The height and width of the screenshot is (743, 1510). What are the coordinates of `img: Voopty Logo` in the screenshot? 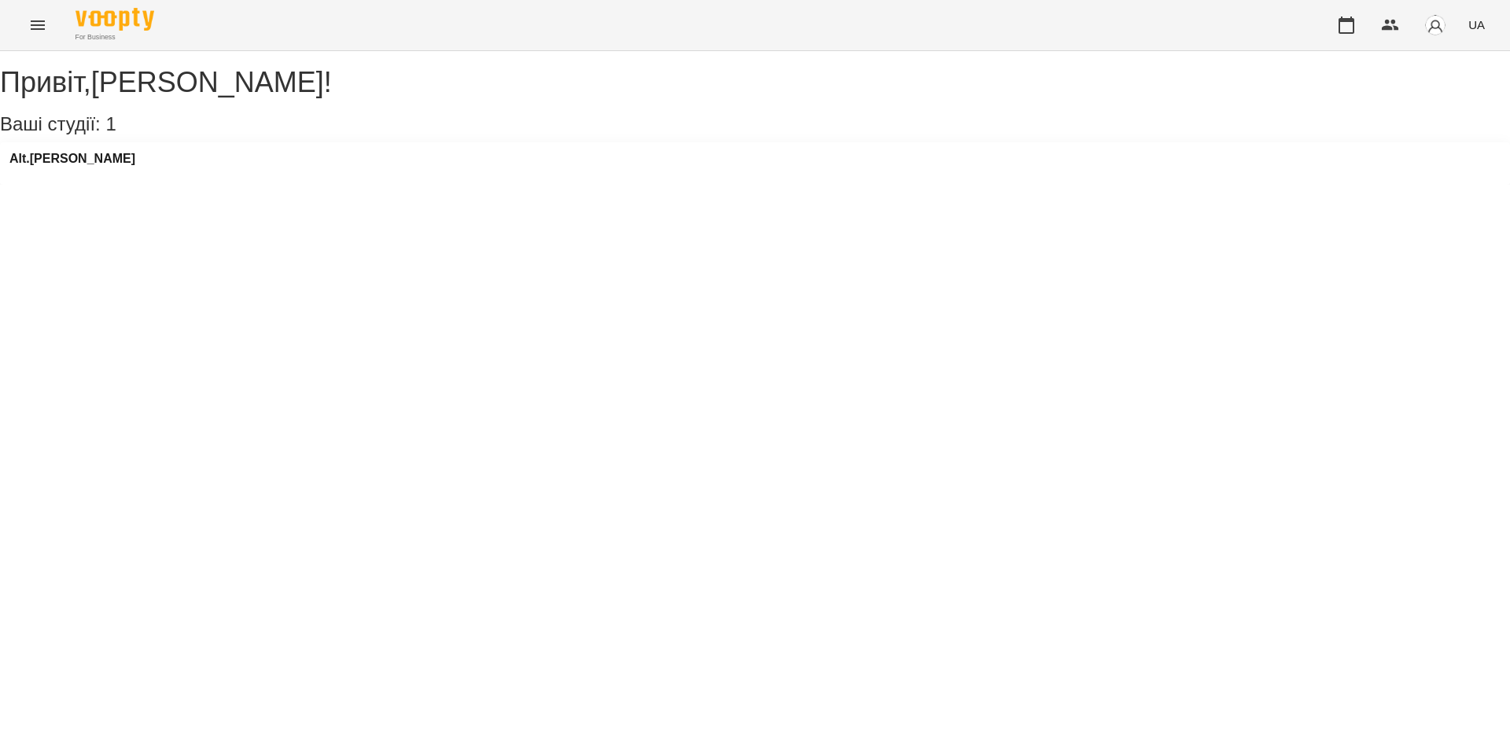 It's located at (115, 19).